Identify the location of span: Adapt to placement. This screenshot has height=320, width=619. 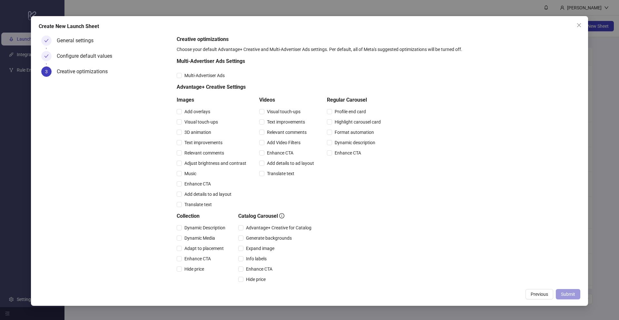
(204, 248).